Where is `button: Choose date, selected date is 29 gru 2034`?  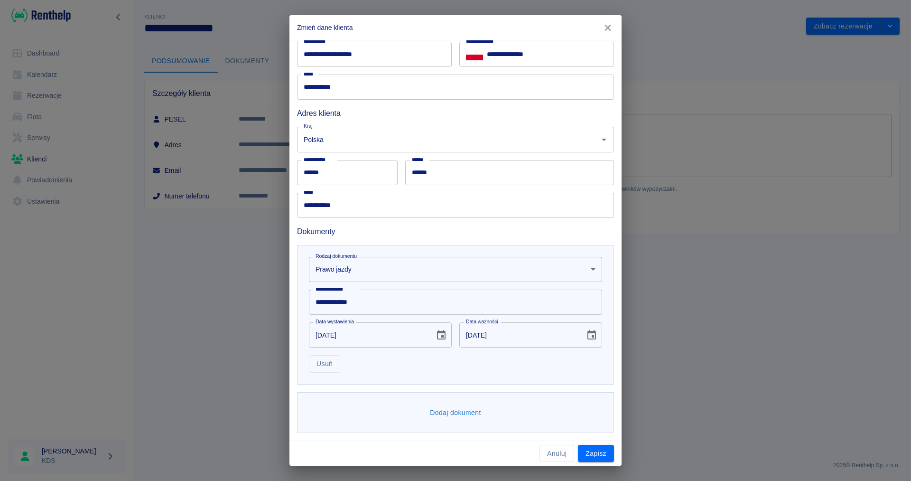
button: Choose date, selected date is 29 gru 2034 is located at coordinates (592, 335).